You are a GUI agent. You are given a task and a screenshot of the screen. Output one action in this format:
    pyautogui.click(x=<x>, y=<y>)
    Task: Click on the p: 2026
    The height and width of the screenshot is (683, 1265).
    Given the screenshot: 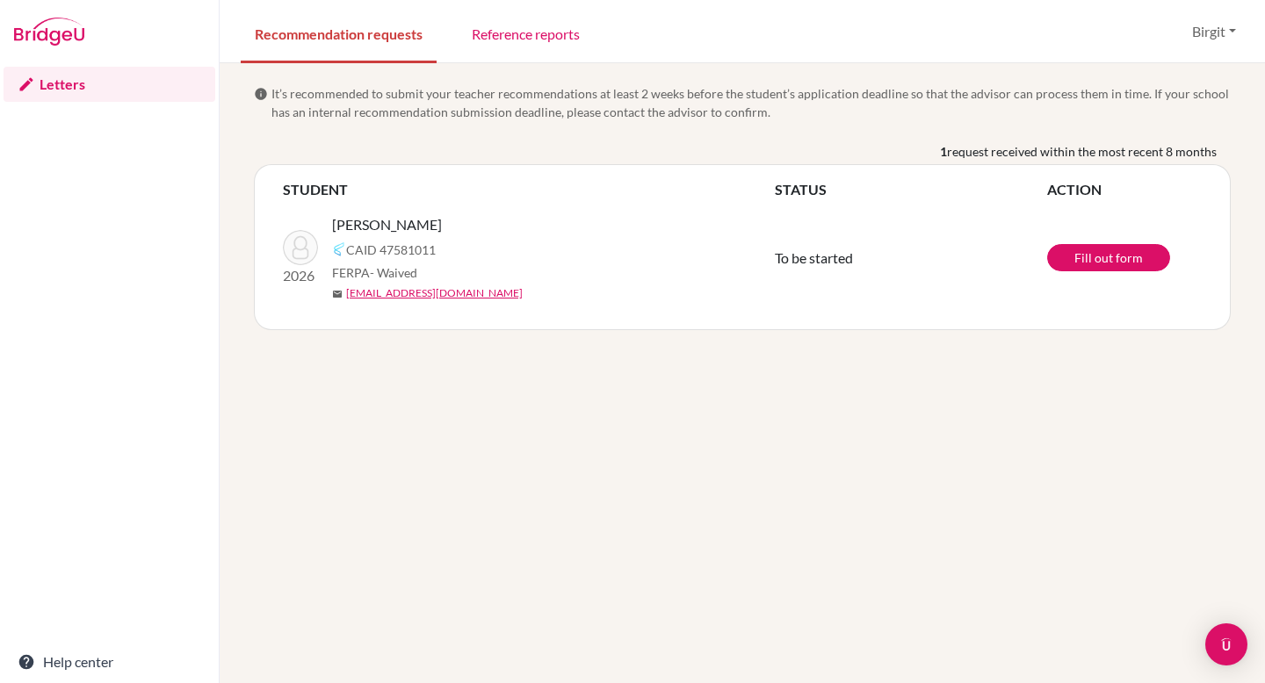 What is the action you would take?
    pyautogui.click(x=300, y=276)
    